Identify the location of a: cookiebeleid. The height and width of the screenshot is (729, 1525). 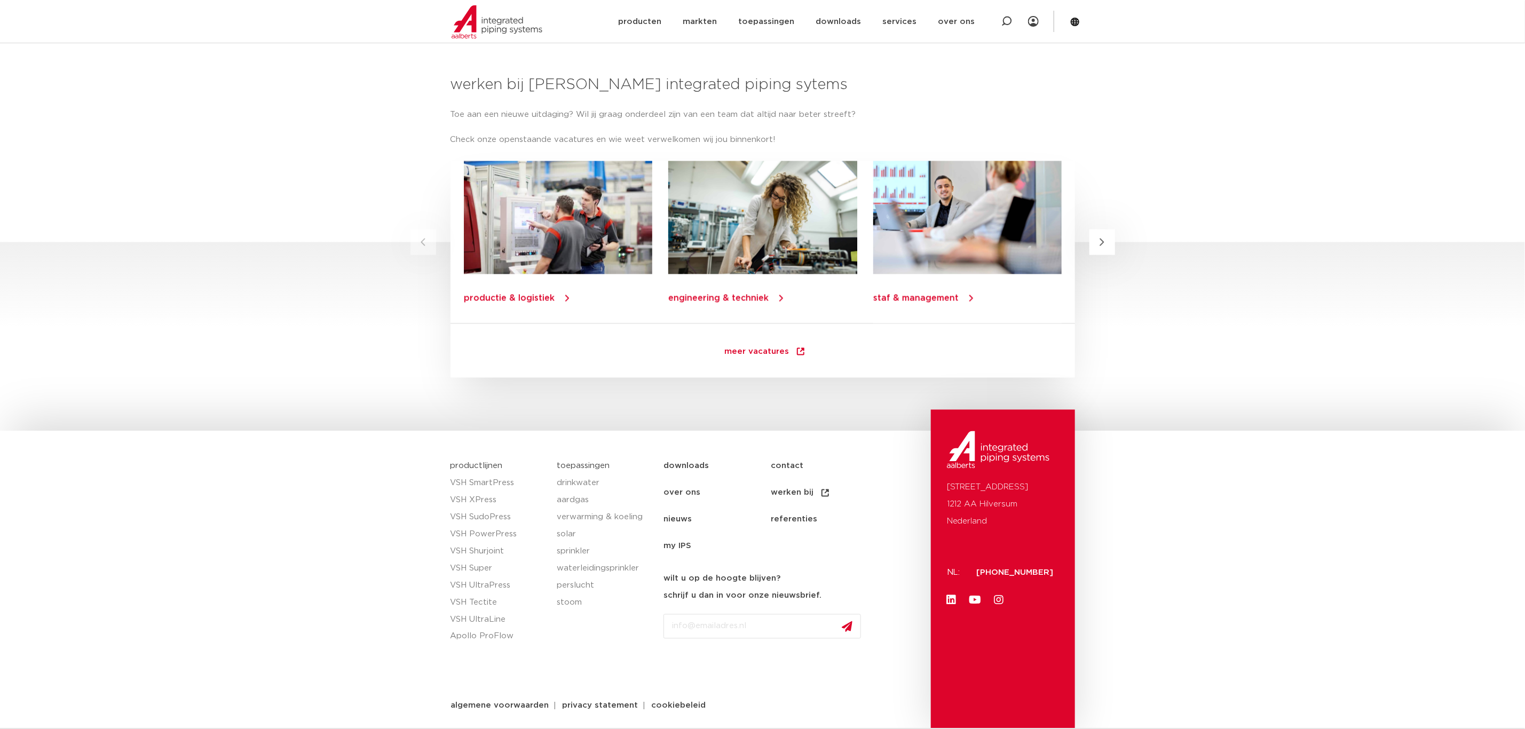
(679, 706).